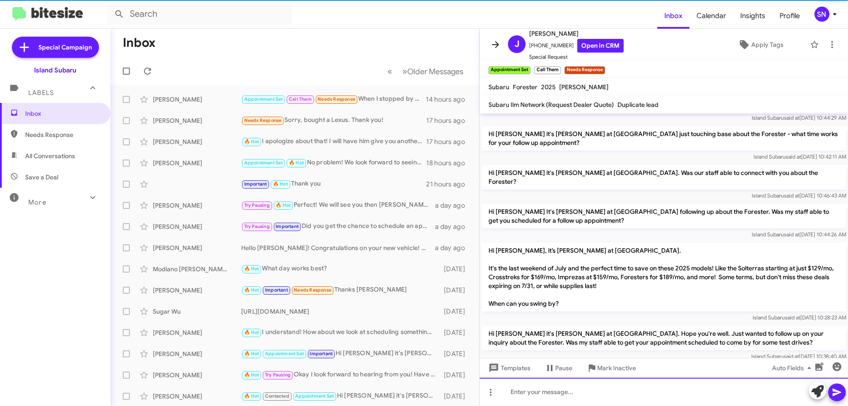 This screenshot has width=848, height=406. I want to click on span: Subaru, so click(499, 87).